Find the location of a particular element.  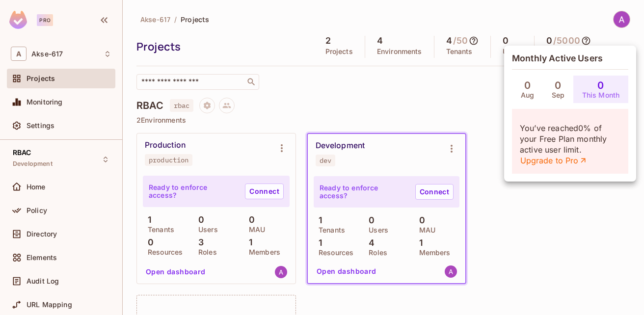

p: You’ve reached 0 % of your Free Plan monthly active user limit. is located at coordinates (569, 144).